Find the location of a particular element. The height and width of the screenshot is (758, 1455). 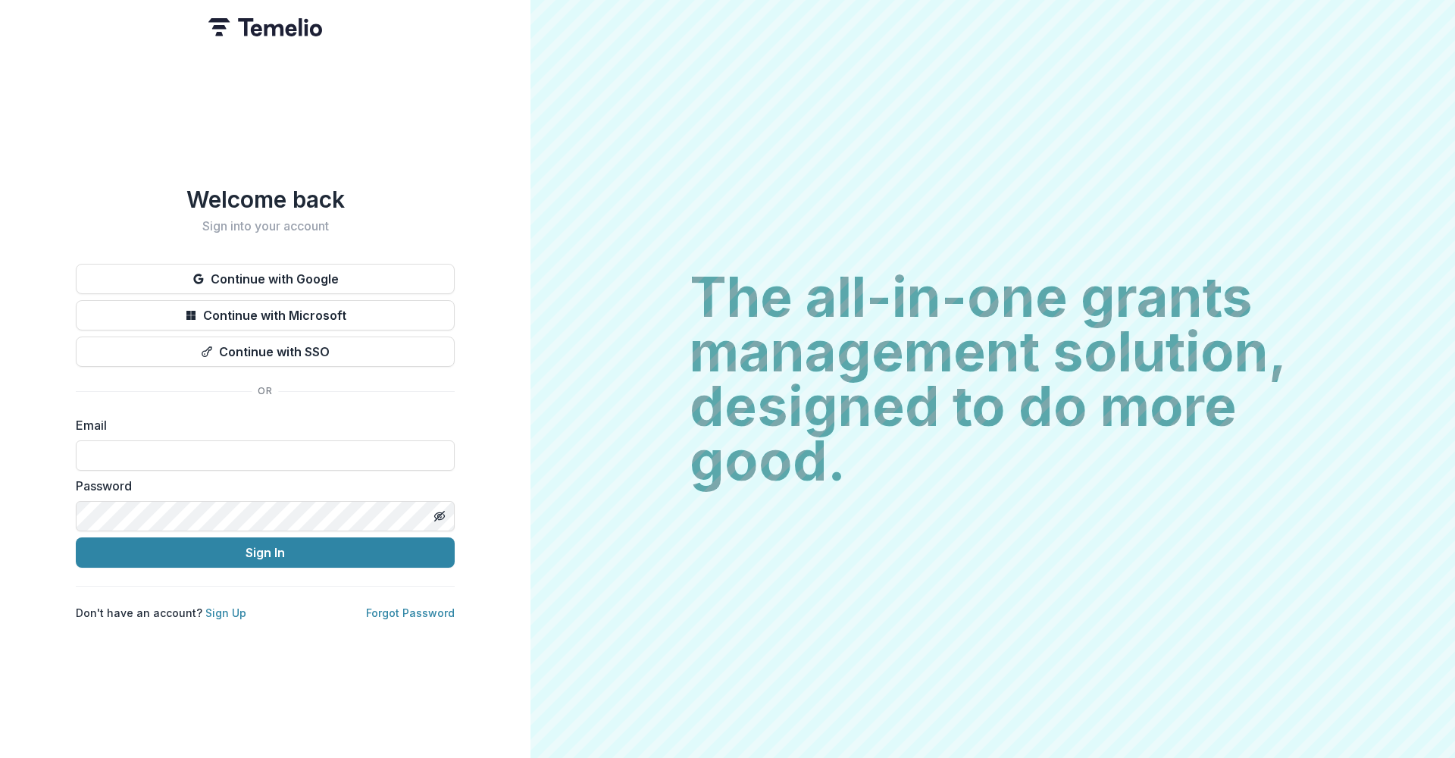

button: Toggle password visibility is located at coordinates (440, 516).